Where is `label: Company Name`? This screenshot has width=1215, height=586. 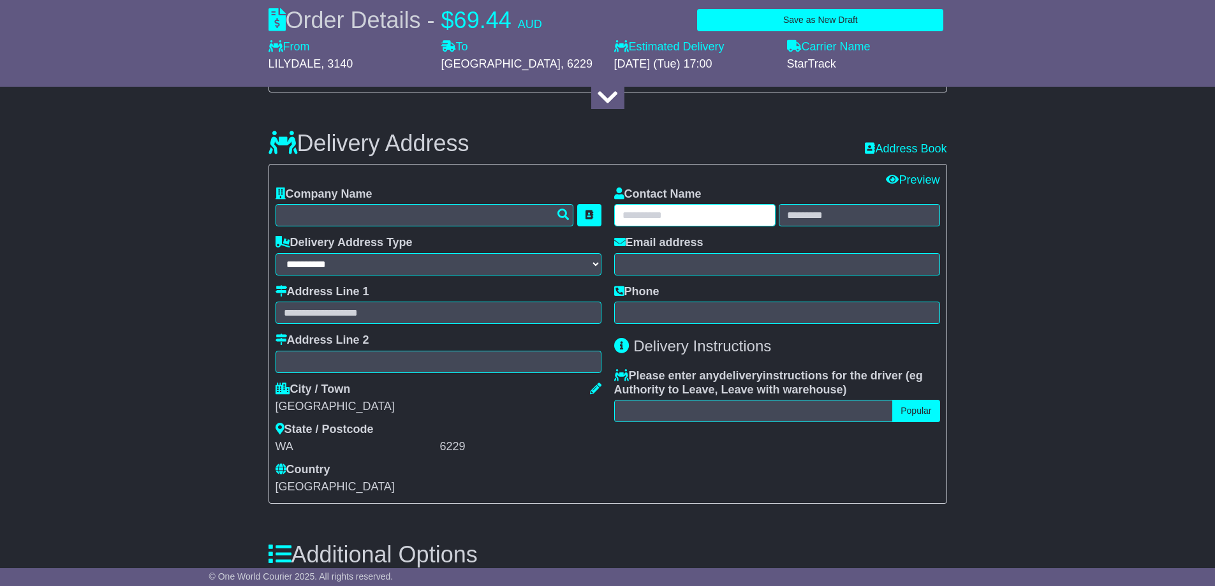
label: Company Name is located at coordinates (324, 194).